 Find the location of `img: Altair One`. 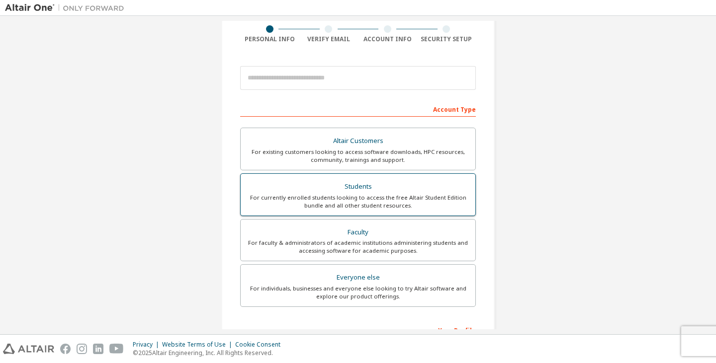

img: Altair One is located at coordinates (67, 8).